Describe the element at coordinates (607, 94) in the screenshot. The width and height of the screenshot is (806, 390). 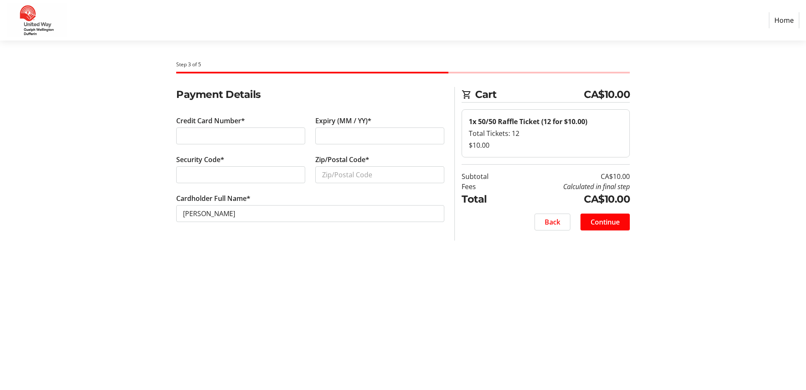
I see `span: CA$10.00` at that location.